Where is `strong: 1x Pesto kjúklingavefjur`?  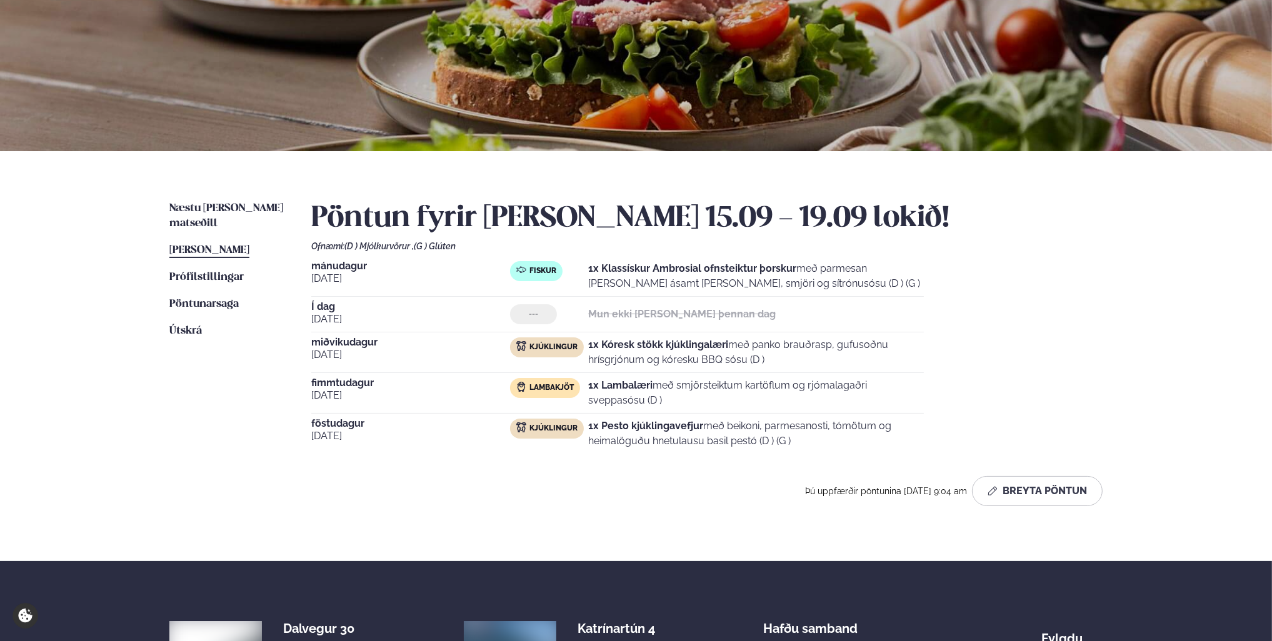 strong: 1x Pesto kjúklingavefjur is located at coordinates (646, 426).